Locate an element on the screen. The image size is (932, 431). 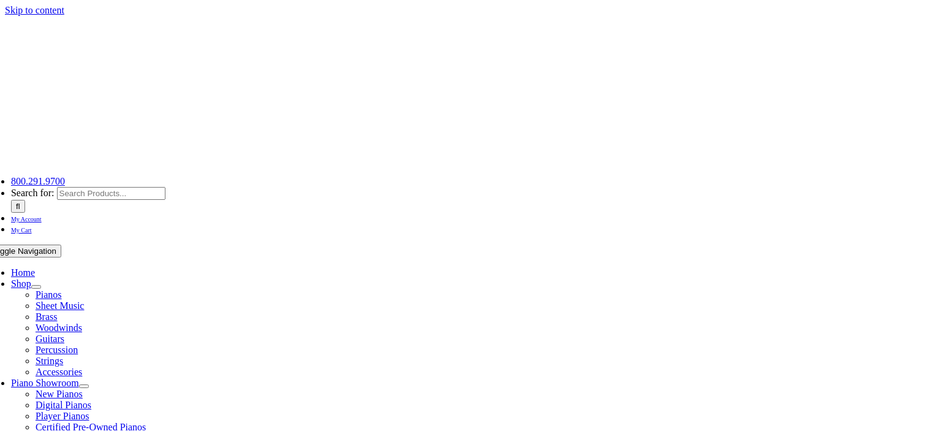
a: Player Pianos is located at coordinates (62, 415).